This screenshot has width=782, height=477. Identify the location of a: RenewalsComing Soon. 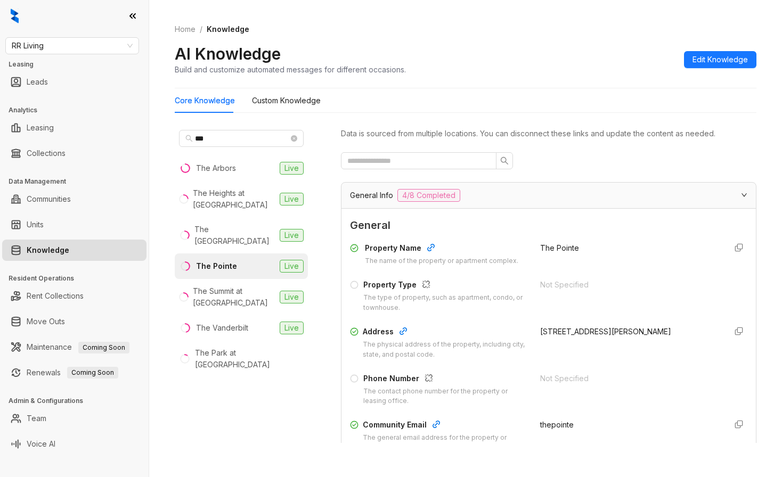
(72, 373).